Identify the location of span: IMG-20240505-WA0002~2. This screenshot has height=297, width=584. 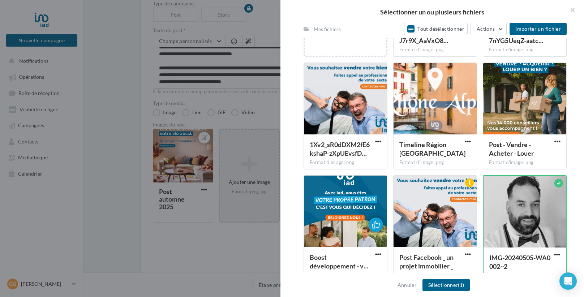
(519, 262).